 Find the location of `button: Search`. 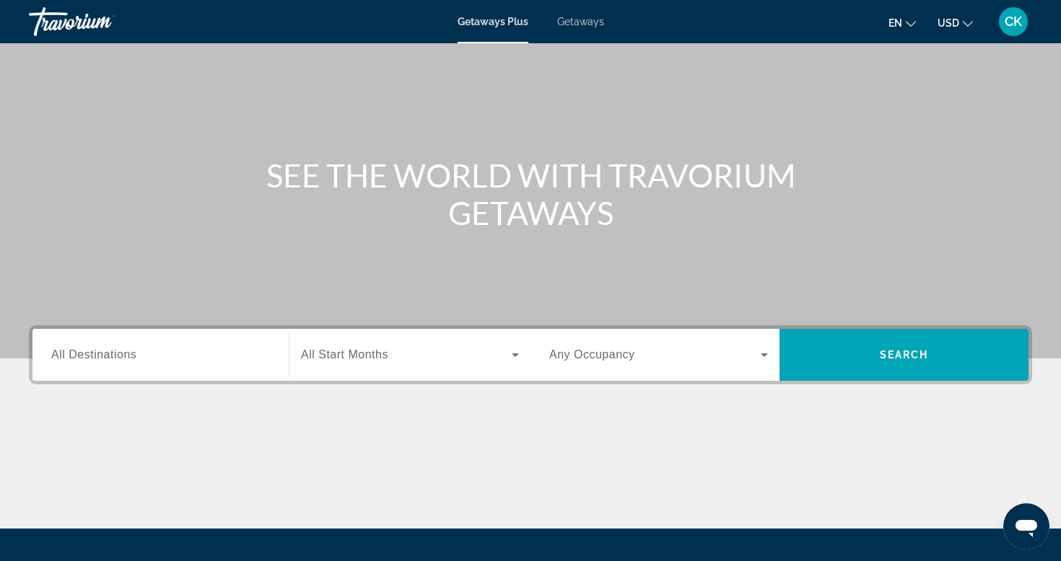

button: Search is located at coordinates (904, 355).